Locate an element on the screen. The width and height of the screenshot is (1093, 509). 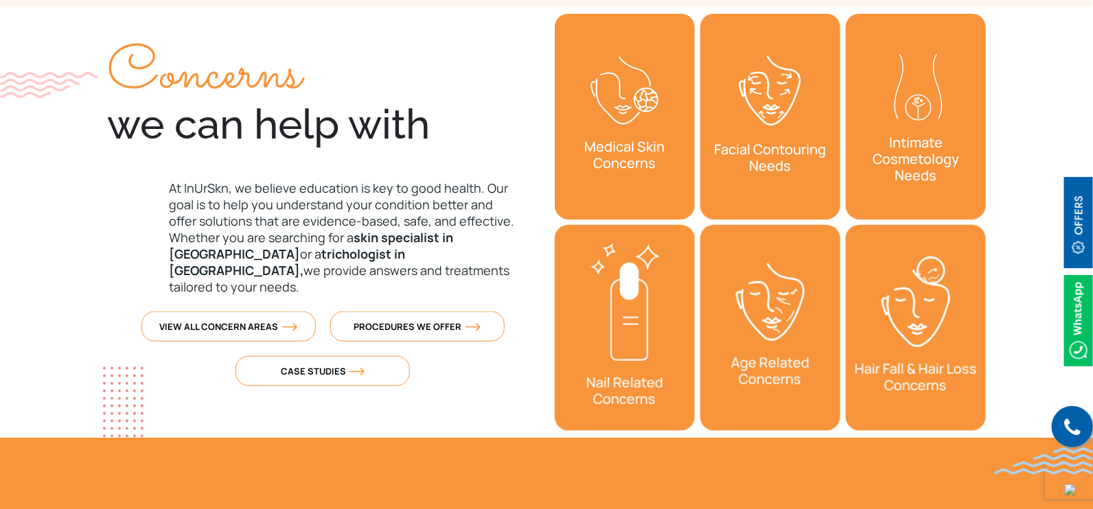
span: View All Concern Areas is located at coordinates (229, 327).